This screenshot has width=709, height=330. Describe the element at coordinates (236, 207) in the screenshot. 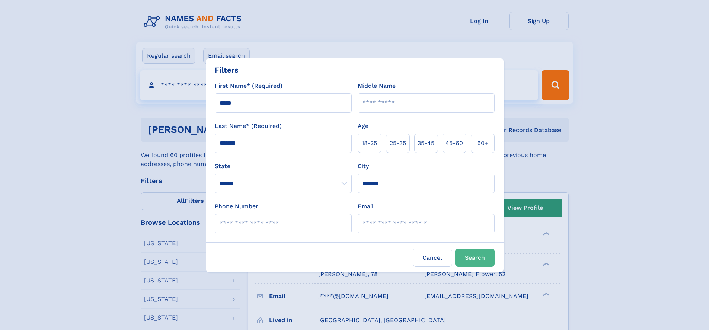

I see `label: Phone Number` at that location.